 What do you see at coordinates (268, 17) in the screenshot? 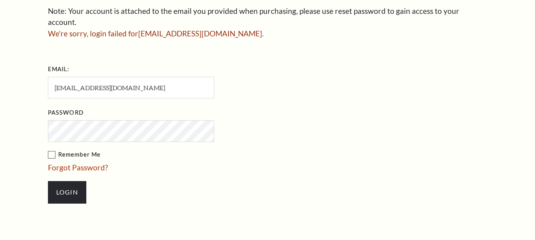
I see `p: Note: Your account is attached to the email you provided when purchasing, please use reset passwo...` at bounding box center [268, 17].